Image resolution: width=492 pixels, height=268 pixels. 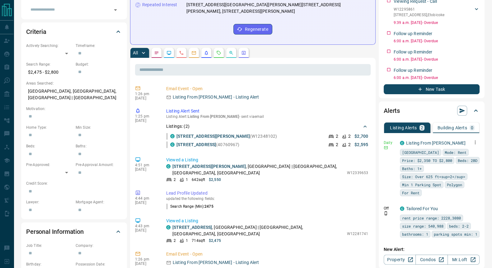 I want to click on p: 4:43 pm, so click(x=146, y=226).